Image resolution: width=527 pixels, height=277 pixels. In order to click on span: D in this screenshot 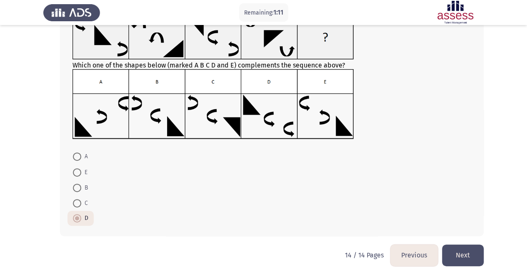, I will do `click(85, 218)`.